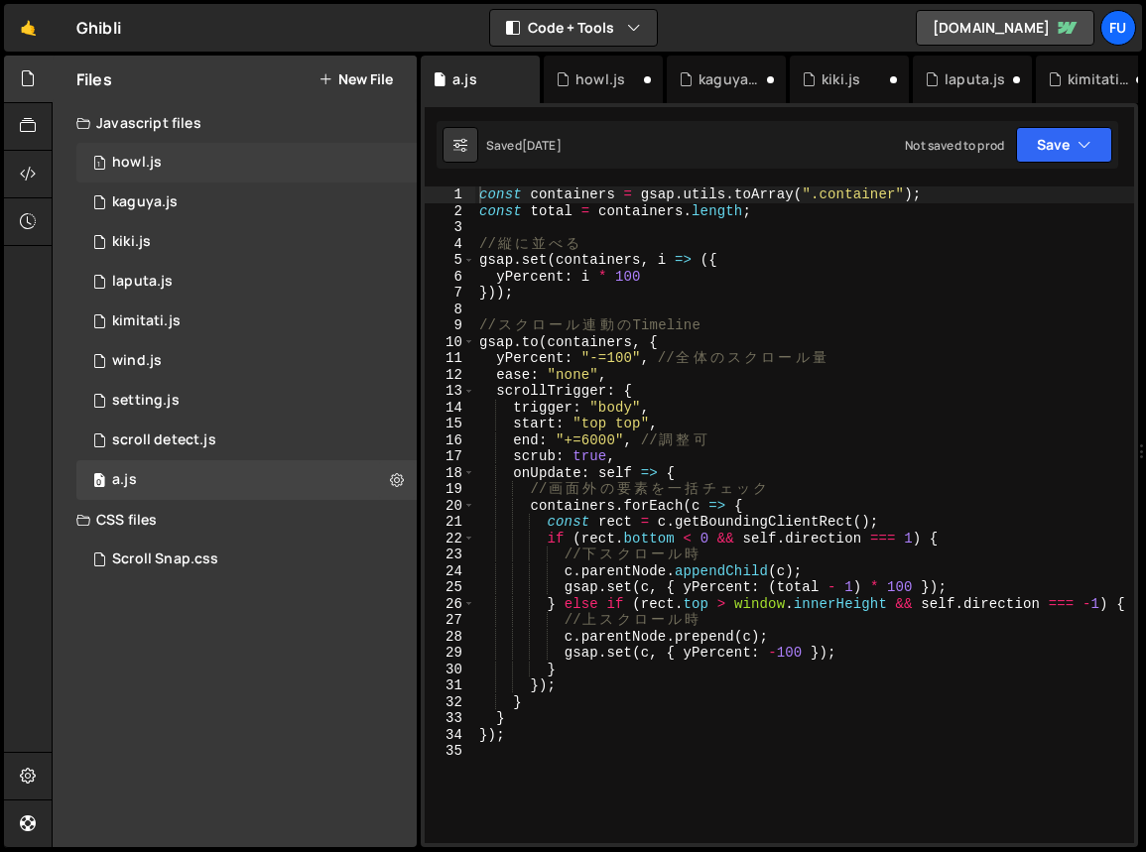  I want to click on div: 35, so click(449, 751).